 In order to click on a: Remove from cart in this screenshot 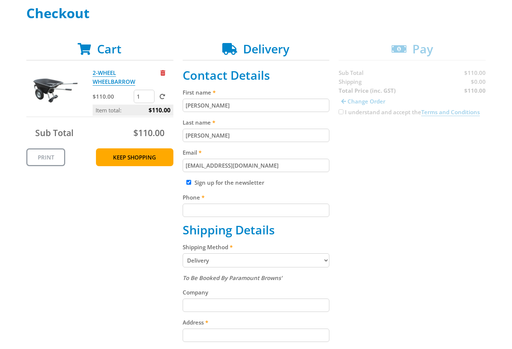, I will do `click(163, 73)`.